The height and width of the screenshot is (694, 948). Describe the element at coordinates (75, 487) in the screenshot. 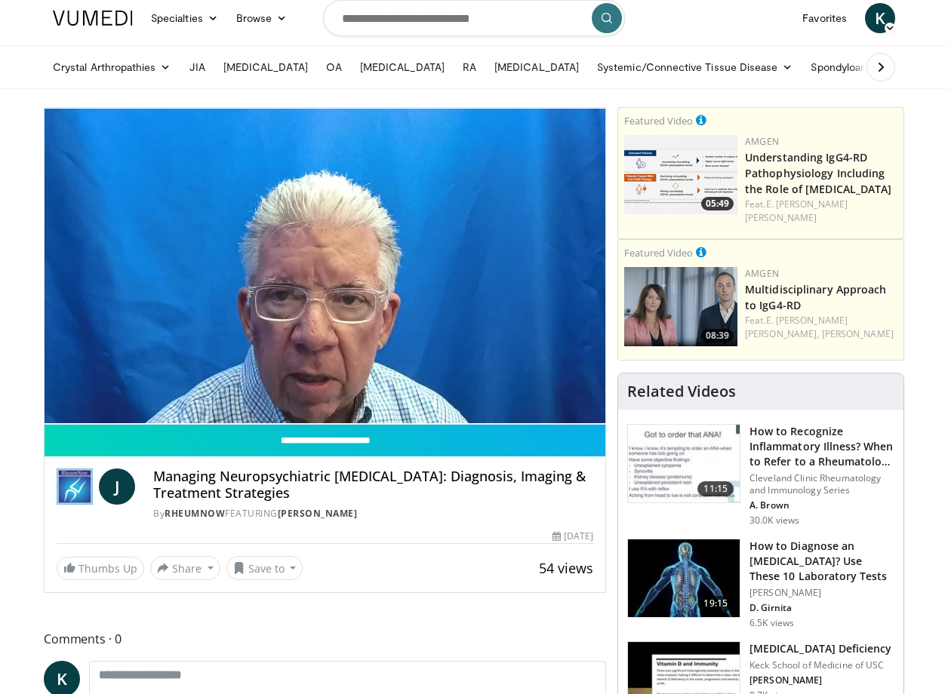

I see `img: RheumNow` at that location.